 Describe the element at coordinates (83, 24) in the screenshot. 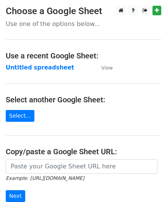

I see `p: Use one of the options below...` at that location.